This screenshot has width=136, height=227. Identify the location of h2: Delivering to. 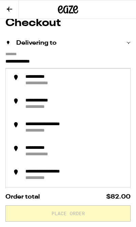
(36, 43).